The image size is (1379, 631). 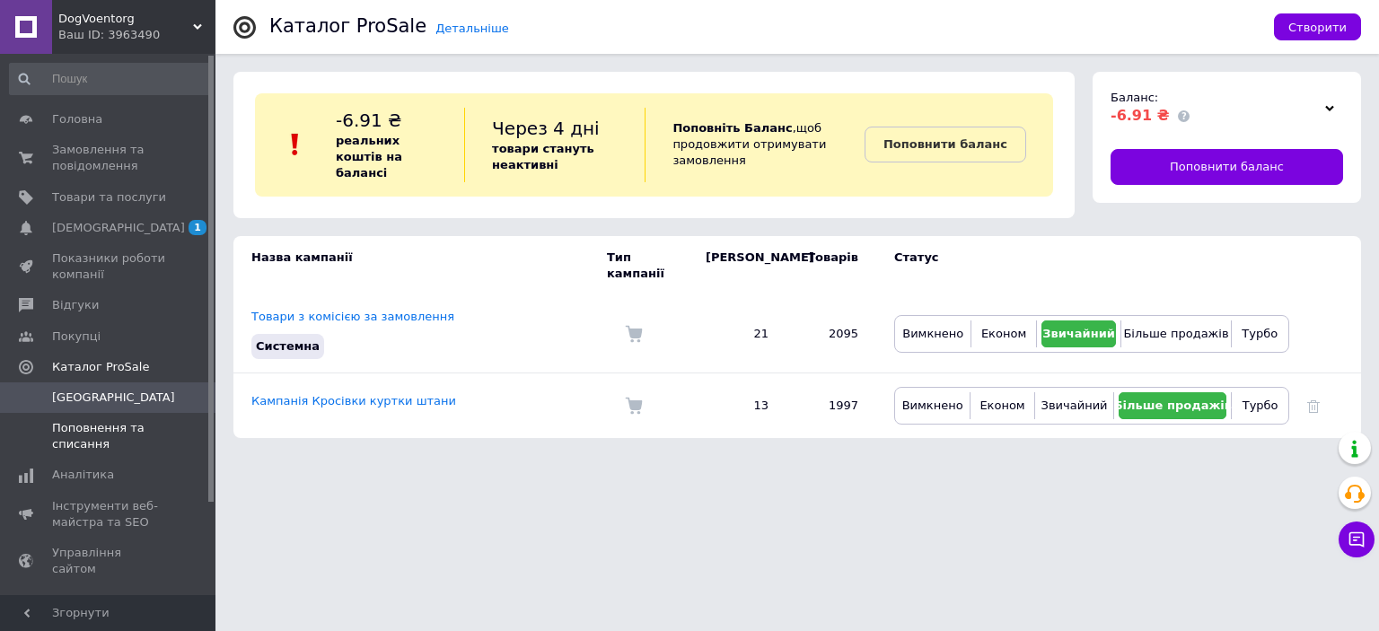 What do you see at coordinates (1083, 266) in the screenshot?
I see `td: Статус` at bounding box center [1083, 266].